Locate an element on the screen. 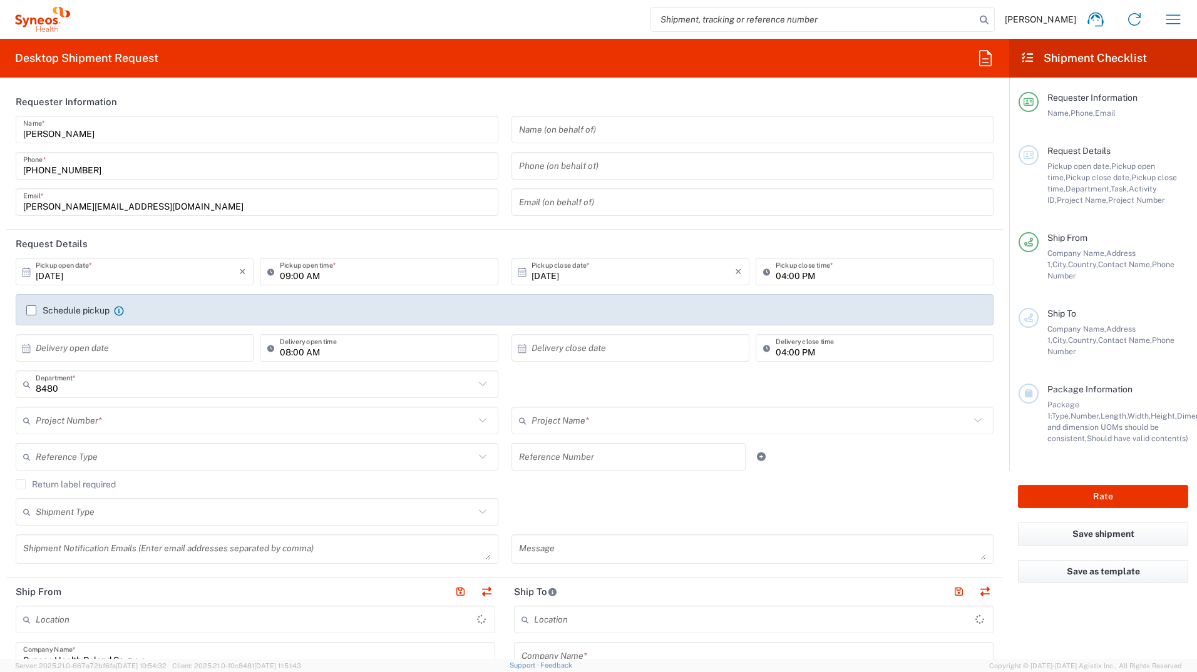 Image resolution: width=1197 pixels, height=672 pixels. span: Package Information is located at coordinates (1090, 389).